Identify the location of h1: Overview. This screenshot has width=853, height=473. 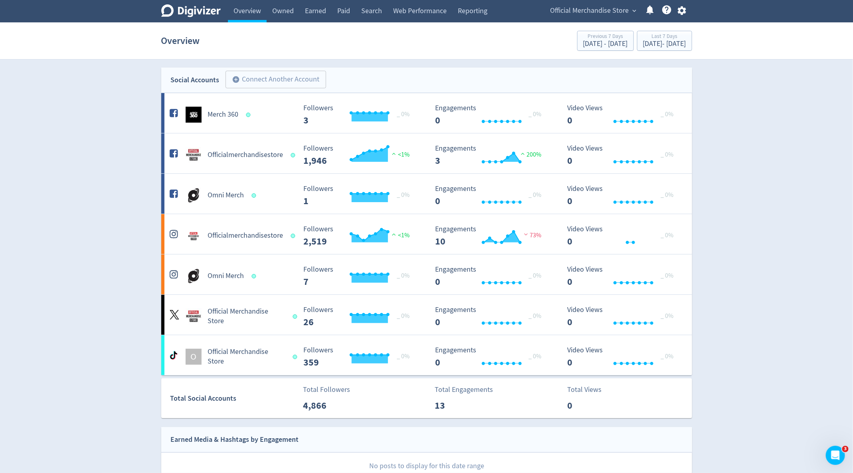
(180, 41).